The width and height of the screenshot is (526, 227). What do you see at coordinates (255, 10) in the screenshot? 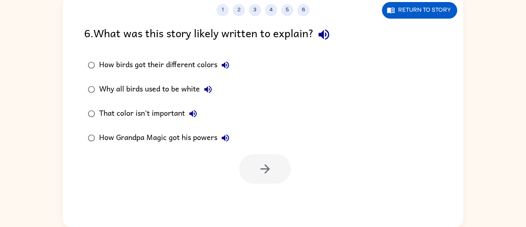
I see `button: 3` at bounding box center [255, 10].